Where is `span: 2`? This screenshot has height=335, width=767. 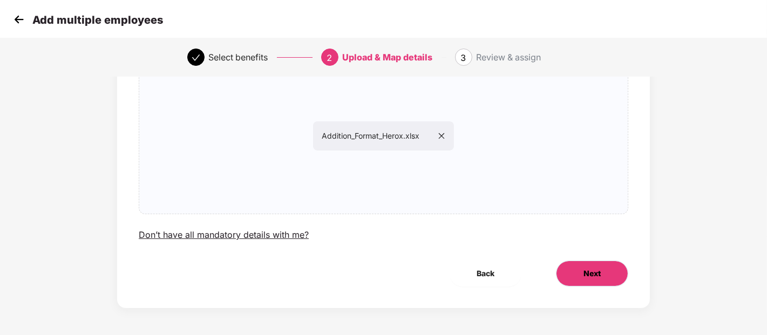 span: 2 is located at coordinates (330, 58).